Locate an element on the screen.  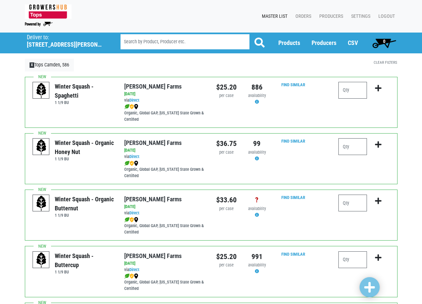
span: Producers is located at coordinates (324, 43).